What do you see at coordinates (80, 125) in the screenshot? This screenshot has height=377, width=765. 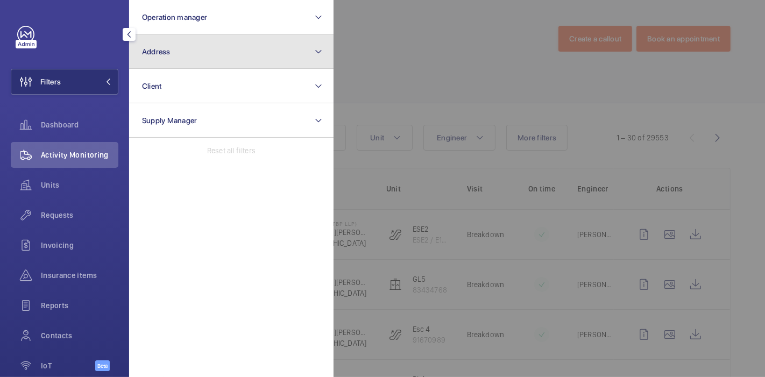 I see `span: Dashboard` at bounding box center [80, 125].